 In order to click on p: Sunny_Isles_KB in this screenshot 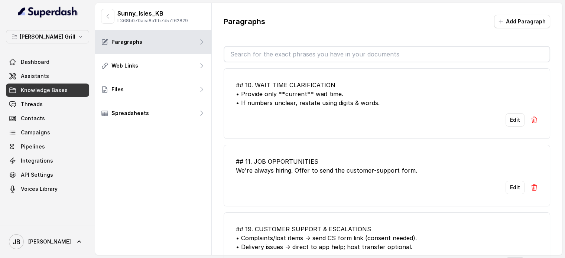, I will do `click(153, 13)`.